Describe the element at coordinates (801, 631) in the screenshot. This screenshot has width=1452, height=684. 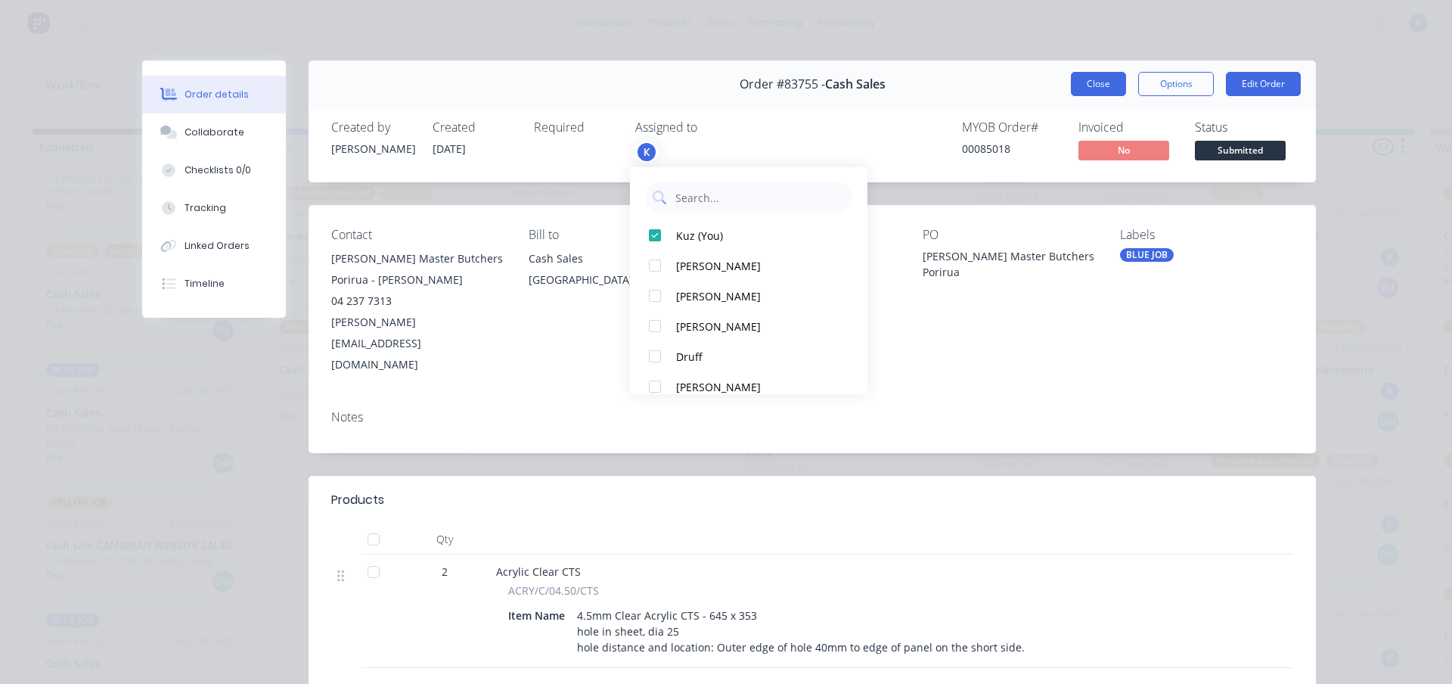
I see `div: 4.5mm Clear Acrylic CTS - 645 x 353 hole in sheet, dia 25 hole distance and location: Outer edge ...` at that location.